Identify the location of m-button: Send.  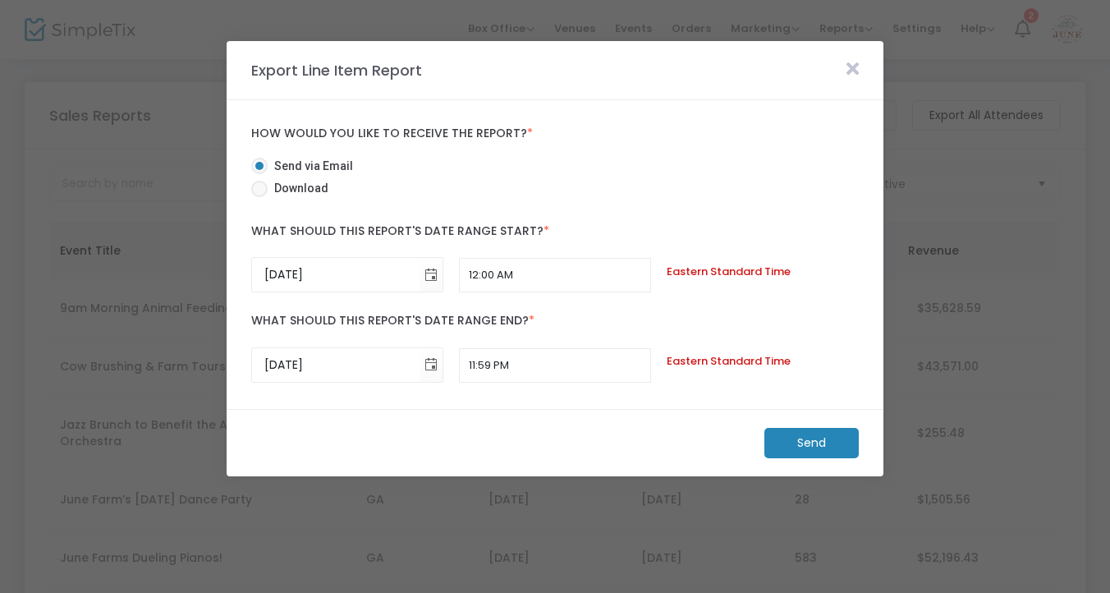
(811, 443).